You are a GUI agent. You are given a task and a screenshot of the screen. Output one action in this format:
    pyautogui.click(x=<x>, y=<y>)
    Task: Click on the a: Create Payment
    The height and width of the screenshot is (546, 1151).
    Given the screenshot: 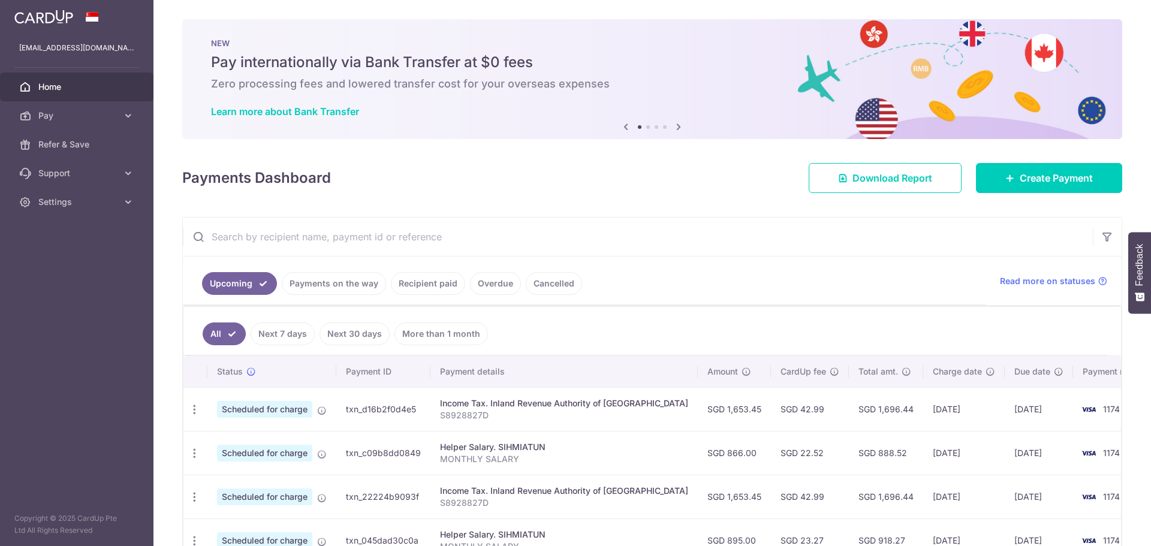 What is the action you would take?
    pyautogui.click(x=1049, y=178)
    